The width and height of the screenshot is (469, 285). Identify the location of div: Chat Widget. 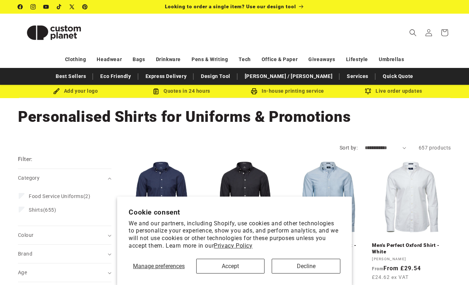
(451, 268).